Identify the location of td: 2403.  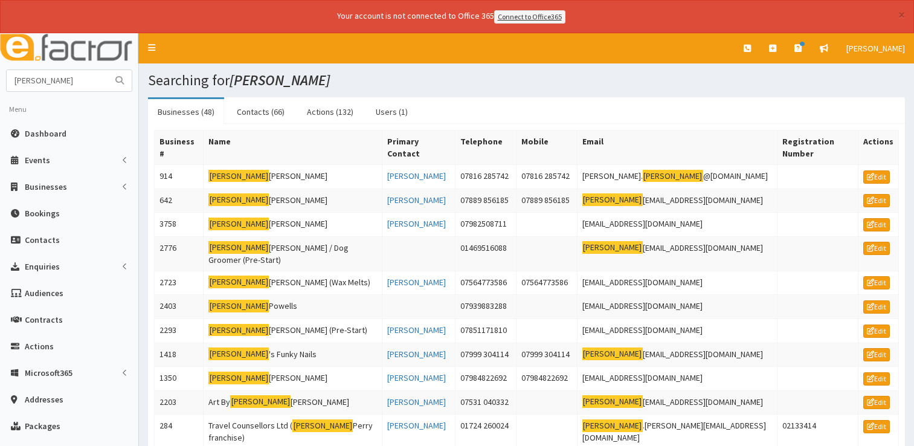
(179, 307).